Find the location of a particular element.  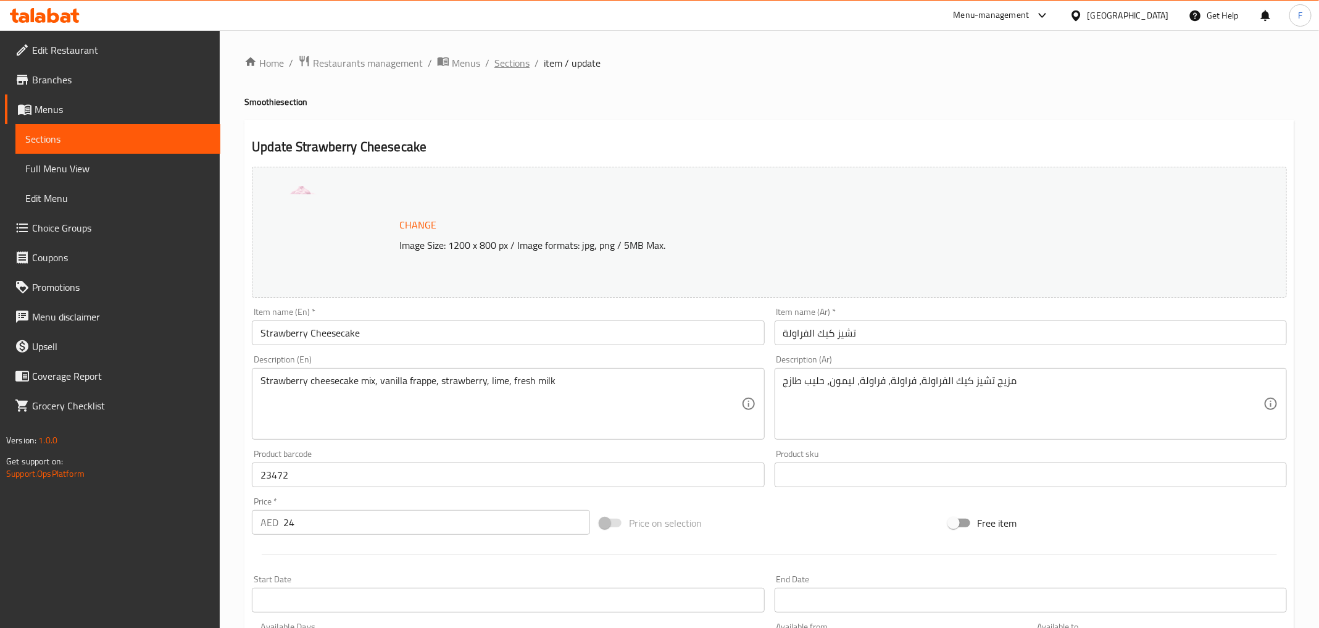

a: Restaurants management is located at coordinates (360, 63).